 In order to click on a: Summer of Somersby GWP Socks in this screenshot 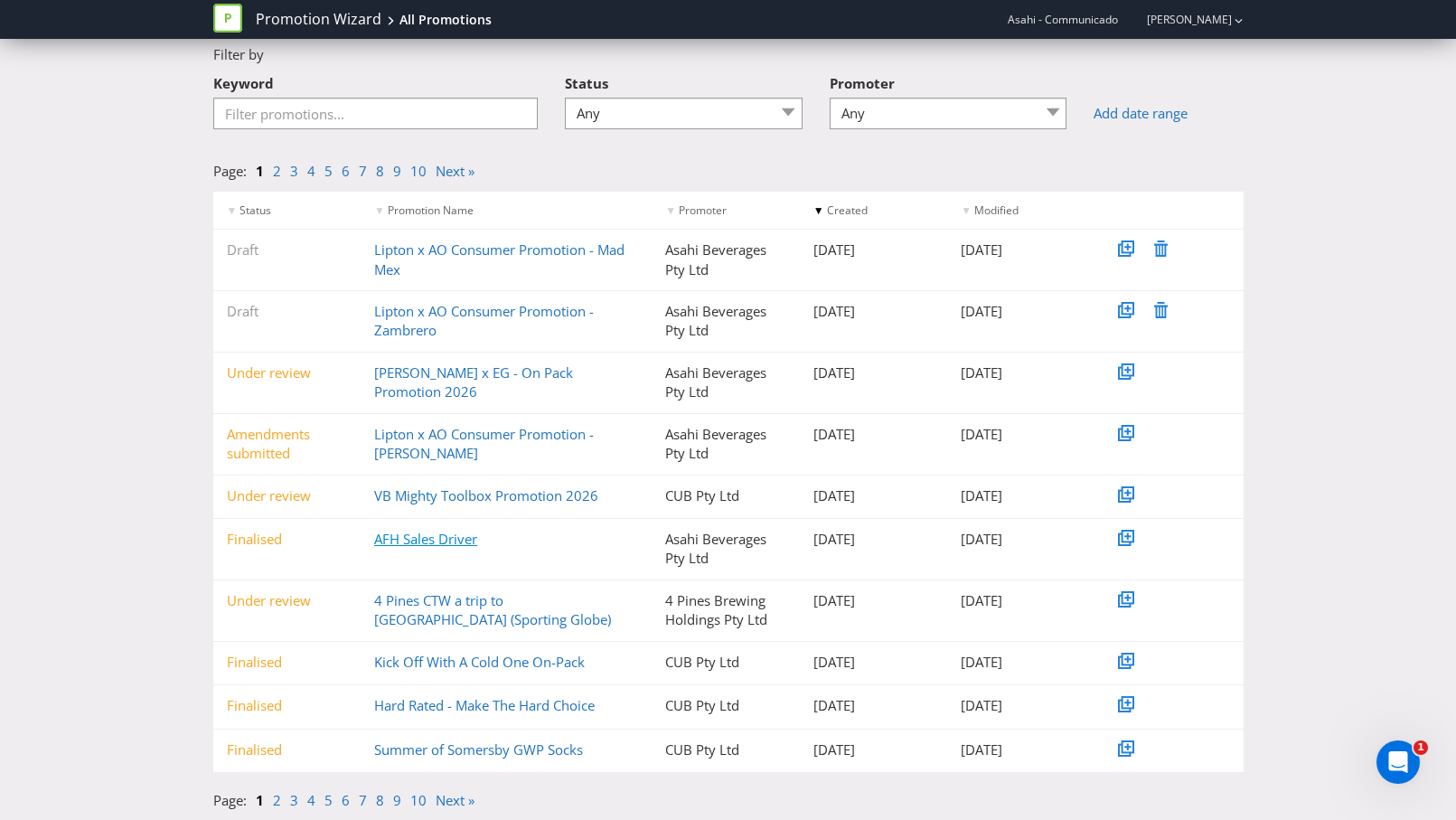, I will do `click(478, 749)`.